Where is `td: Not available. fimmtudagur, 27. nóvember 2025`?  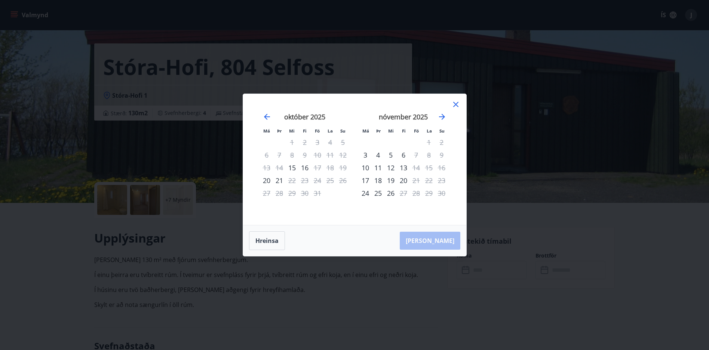
td: Not available. fimmtudagur, 27. nóvember 2025 is located at coordinates (404, 193).